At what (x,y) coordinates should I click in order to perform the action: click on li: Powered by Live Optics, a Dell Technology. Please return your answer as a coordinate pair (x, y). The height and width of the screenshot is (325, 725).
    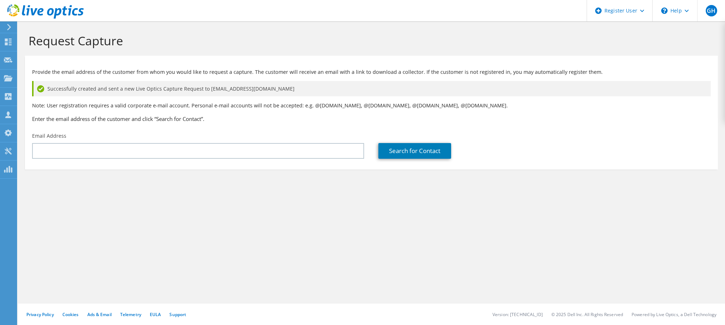
    Looking at the image, I should click on (674, 314).